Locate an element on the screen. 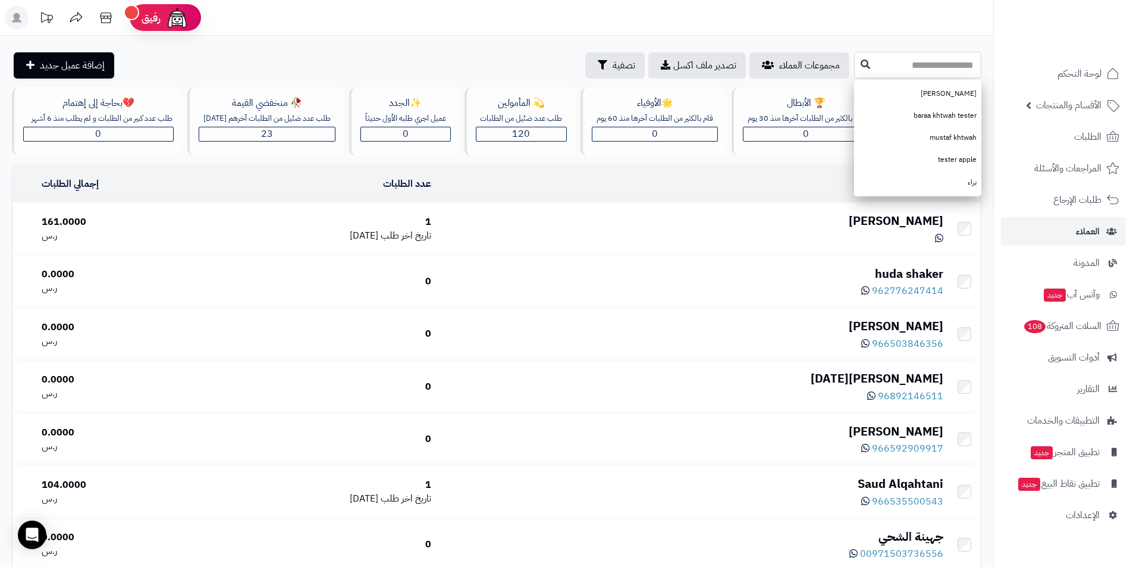 This screenshot has width=1133, height=567. div: Saud Alqahtani is located at coordinates (692, 484).